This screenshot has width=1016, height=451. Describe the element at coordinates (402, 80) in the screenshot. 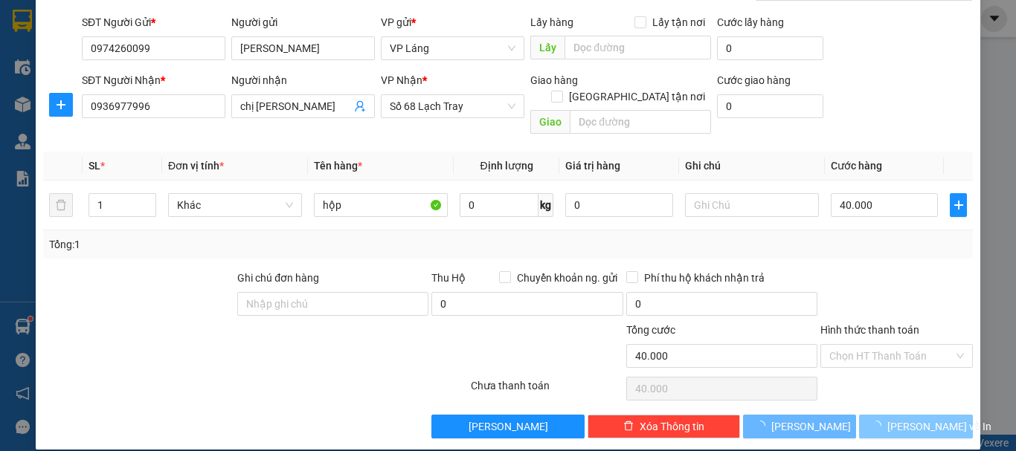

I see `span: VP Nhận` at that location.